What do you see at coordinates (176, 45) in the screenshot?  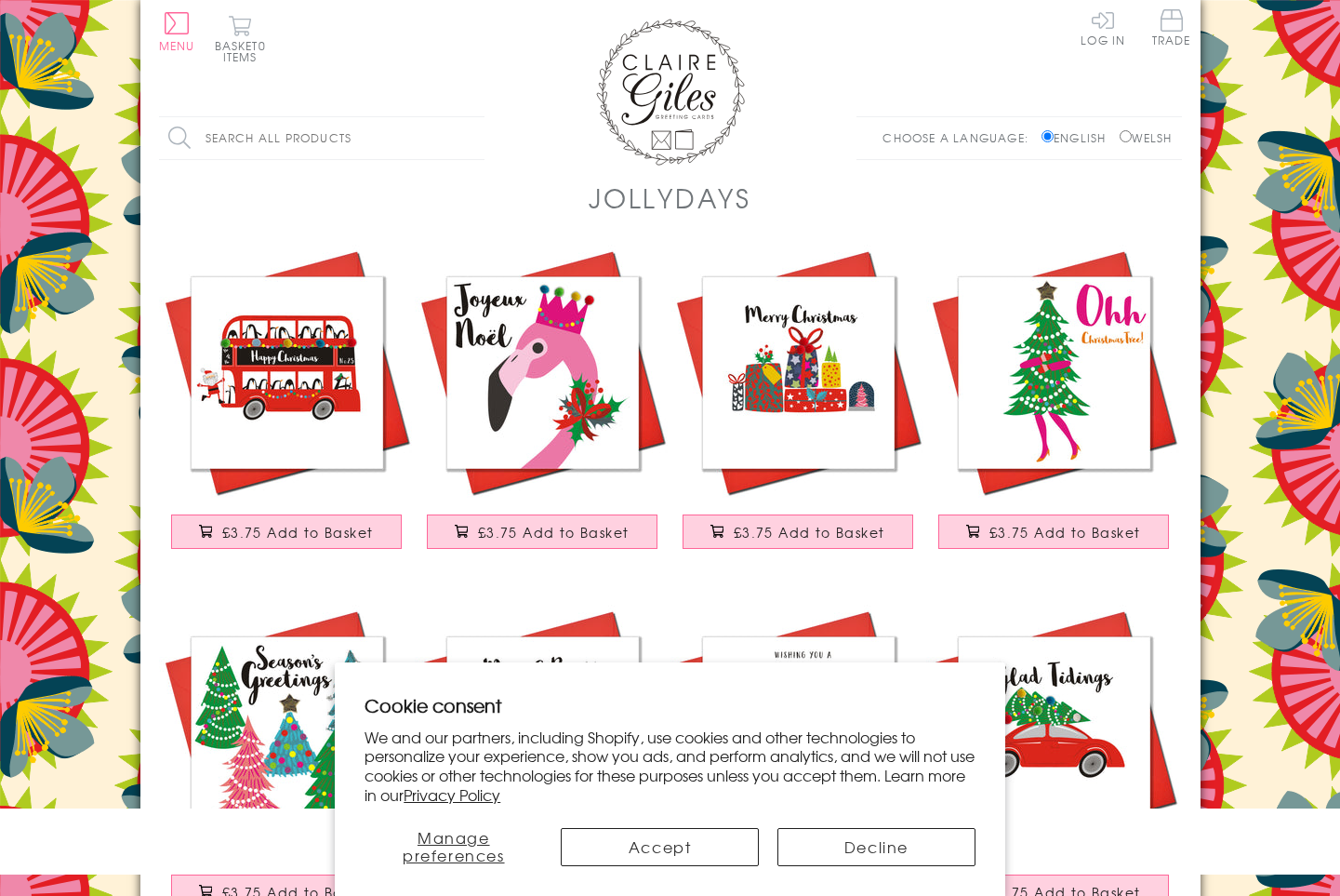 I see `span: Menu` at bounding box center [176, 45].